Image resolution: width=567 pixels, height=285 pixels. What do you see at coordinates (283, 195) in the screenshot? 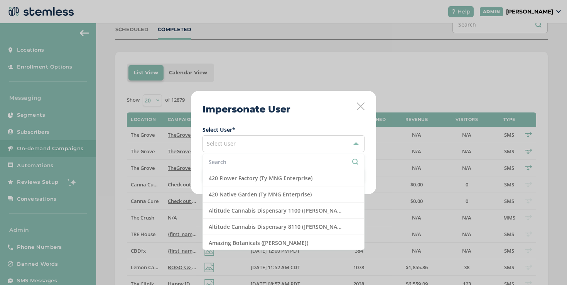
I see `li: 420 Native Garden (Ty MNG Enterprise)` at bounding box center [283, 195].